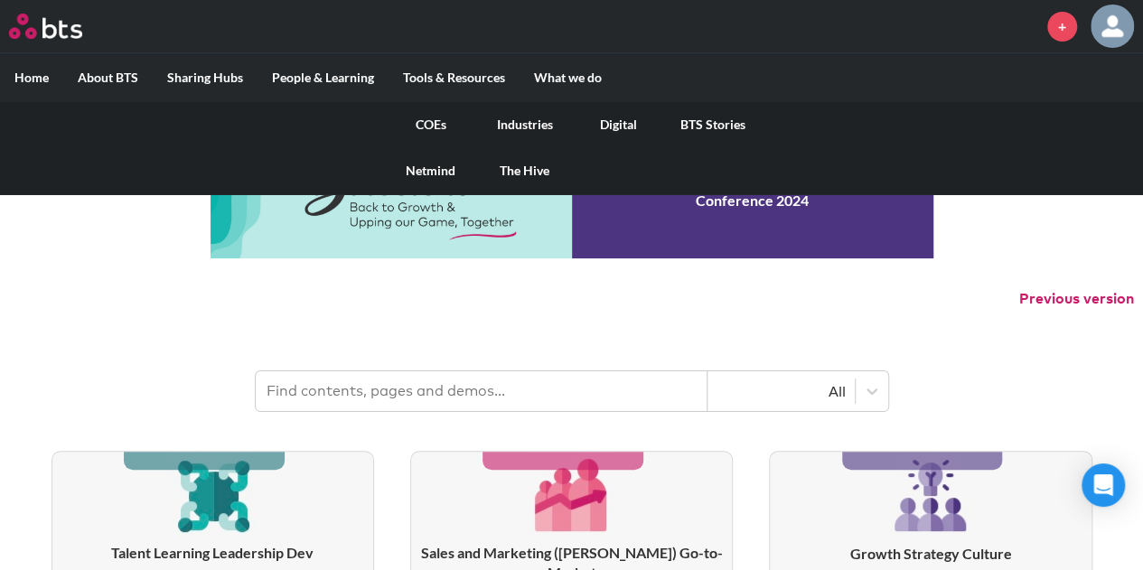 This screenshot has height=570, width=1143. I want to click on label: About BTS, so click(108, 78).